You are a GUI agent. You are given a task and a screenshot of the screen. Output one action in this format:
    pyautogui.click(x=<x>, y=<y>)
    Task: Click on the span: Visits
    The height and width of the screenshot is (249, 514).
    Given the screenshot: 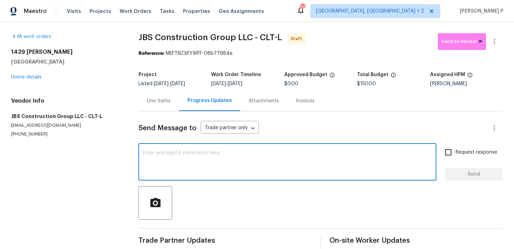 What is the action you would take?
    pyautogui.click(x=74, y=11)
    